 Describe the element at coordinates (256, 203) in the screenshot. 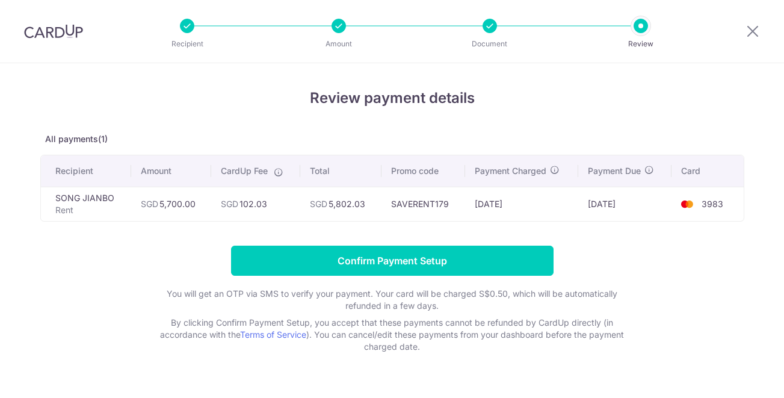

I see `td: 102.03` at that location.